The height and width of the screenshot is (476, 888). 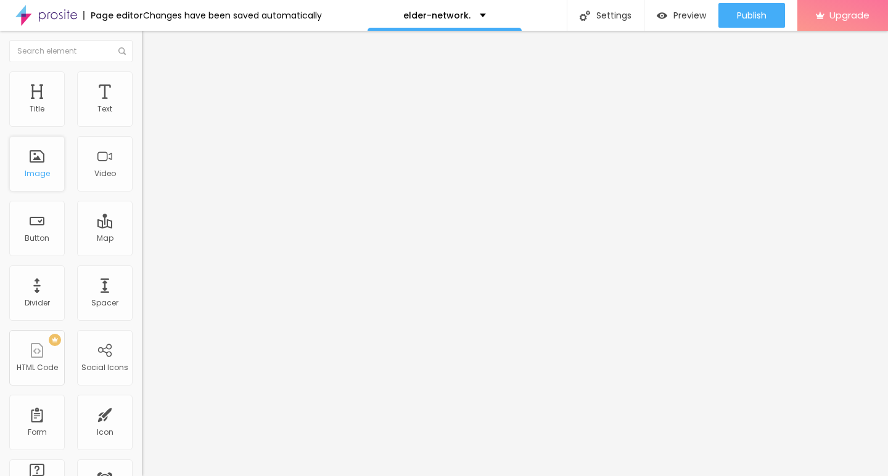 I want to click on p: elder-network., so click(x=436, y=15).